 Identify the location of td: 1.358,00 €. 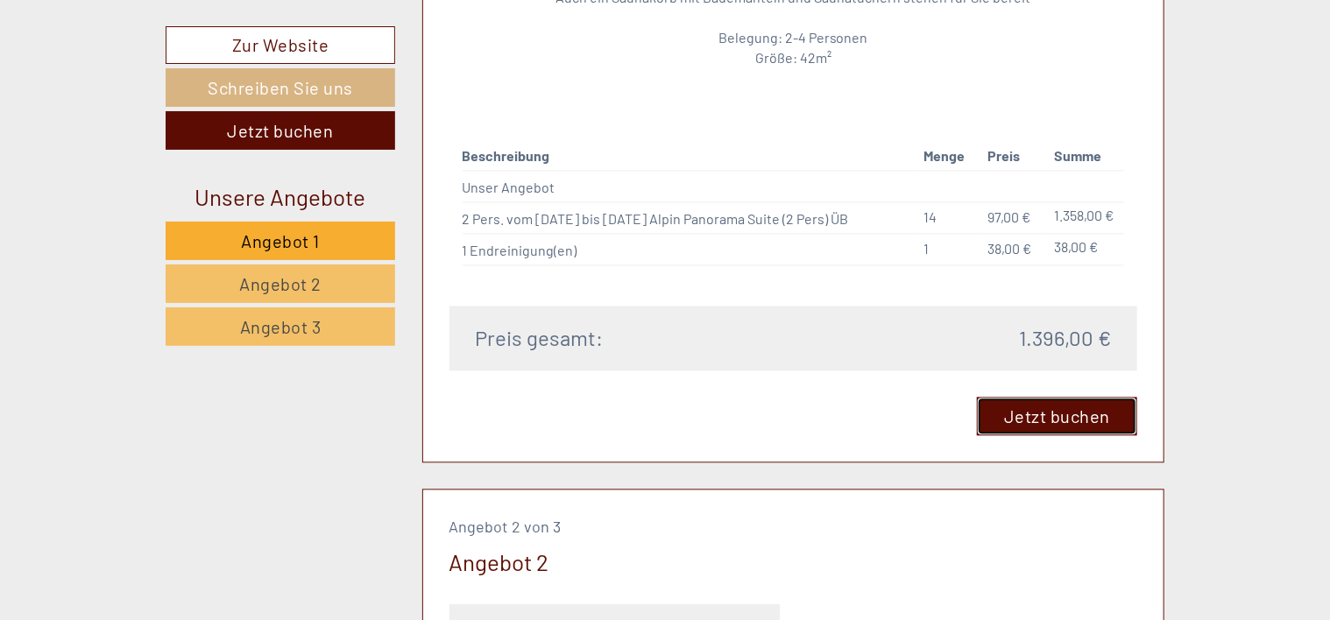
(1085, 218).